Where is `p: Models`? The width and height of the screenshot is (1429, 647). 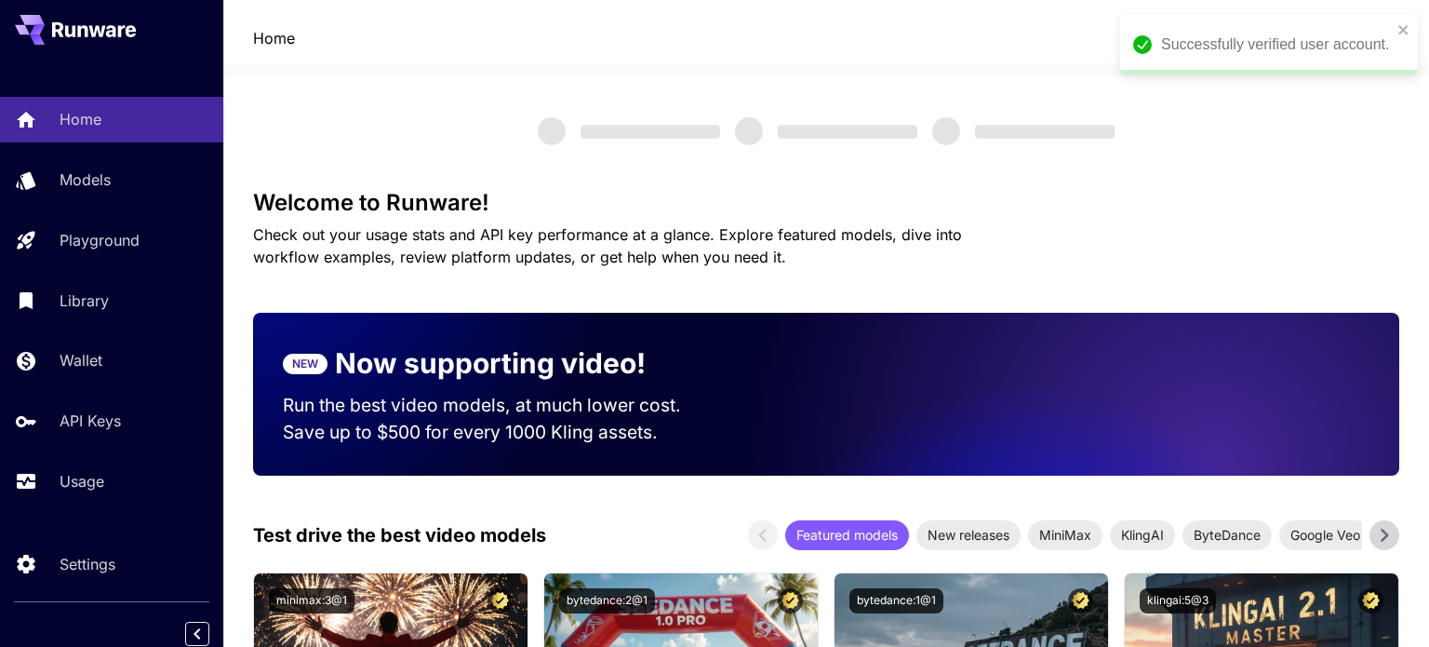 p: Models is located at coordinates (85, 180).